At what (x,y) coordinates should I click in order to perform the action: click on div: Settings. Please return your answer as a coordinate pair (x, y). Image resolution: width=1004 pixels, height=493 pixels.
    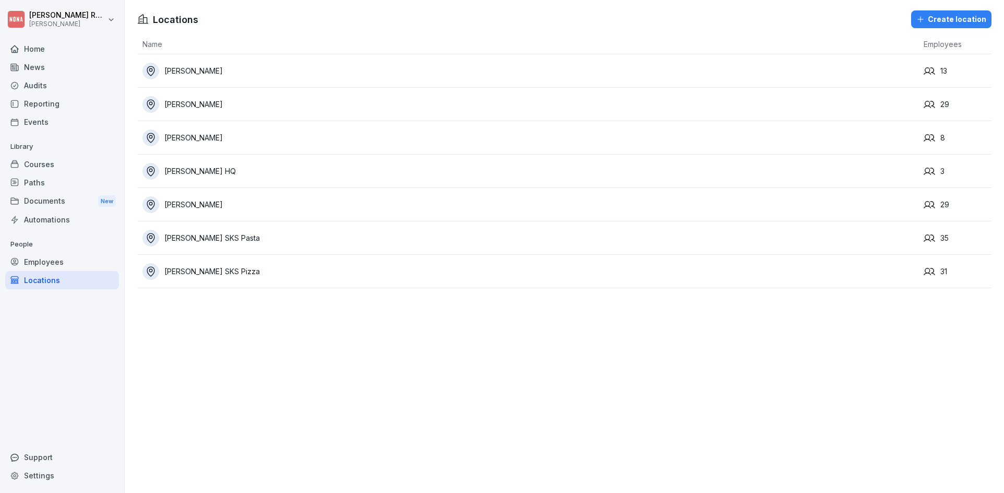
    Looking at the image, I should click on (62, 475).